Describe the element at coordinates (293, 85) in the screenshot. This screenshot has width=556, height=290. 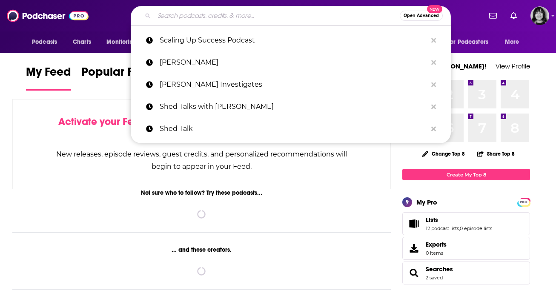
I see `p: William Ramsey Investigates` at that location.